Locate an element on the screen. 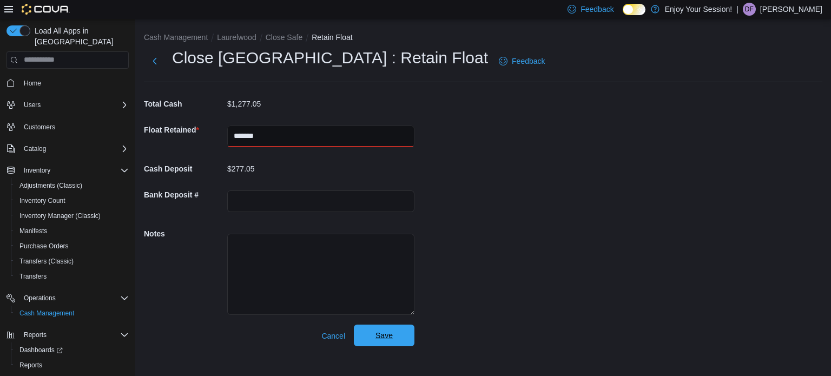 The image size is (831, 376). p: $1,277.05 is located at coordinates (244, 104).